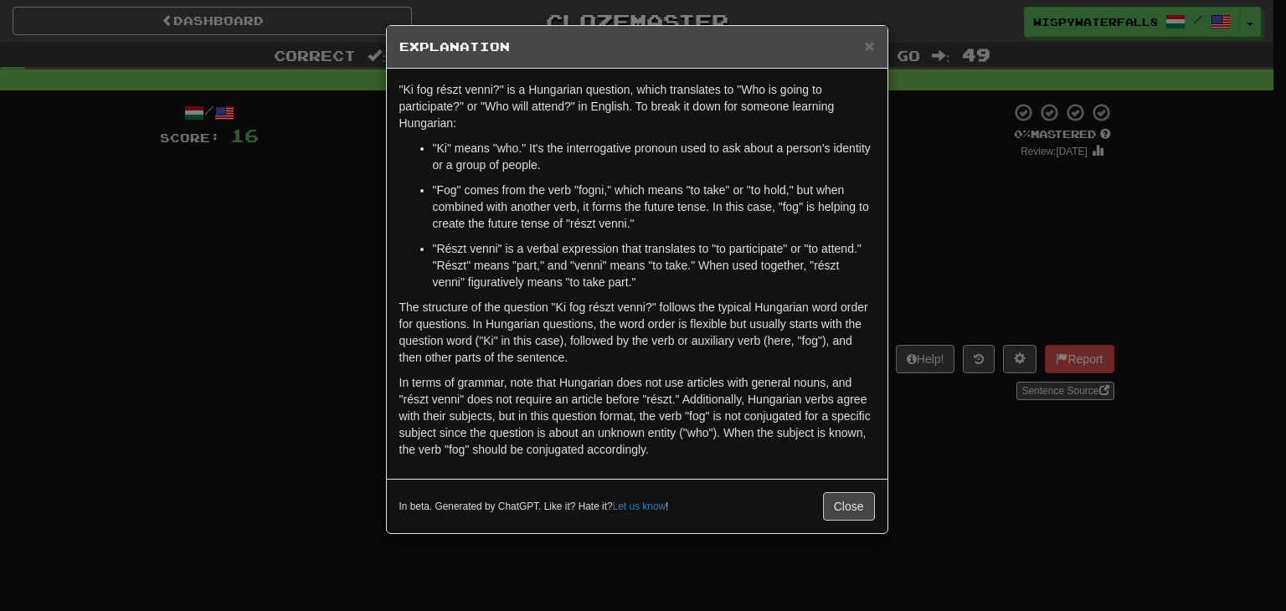 The width and height of the screenshot is (1286, 611). I want to click on p: "Ki" means "who." It's the interrogative pronoun used to ask about a person's identity or a group..., so click(654, 157).